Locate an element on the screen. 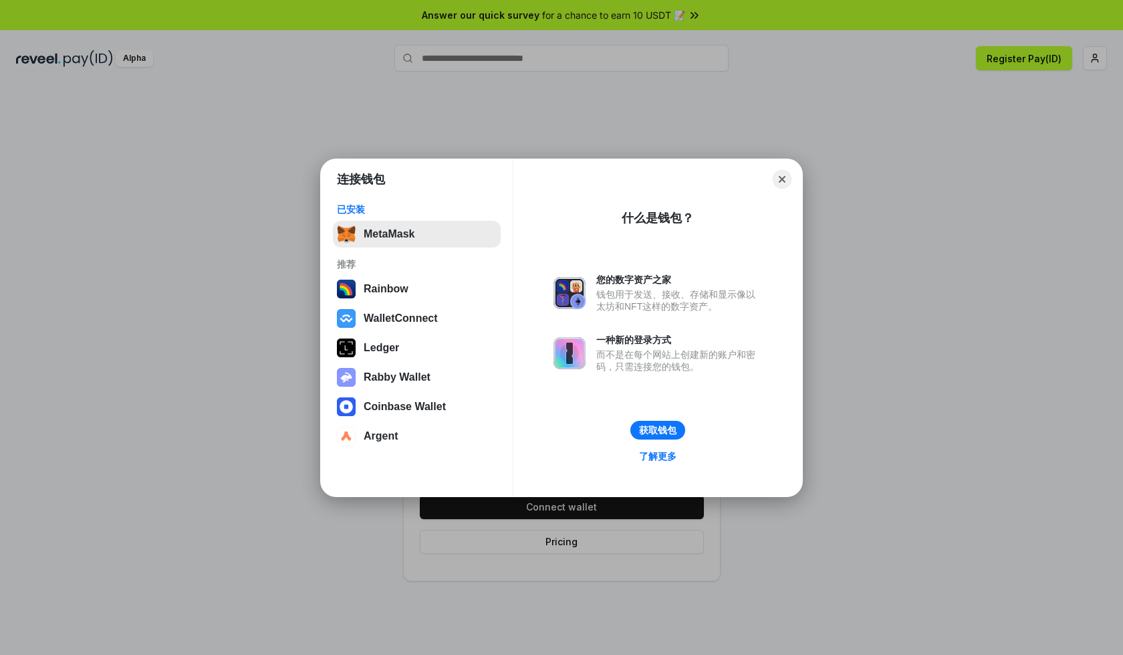 This screenshot has height=655, width=1123. img: svg+xml,%3Csvg%20fill%3D%22none%22%20height%3D%2233%22%20viewBox%3D%220%200%2035%2033%22%20width%... is located at coordinates (346, 234).